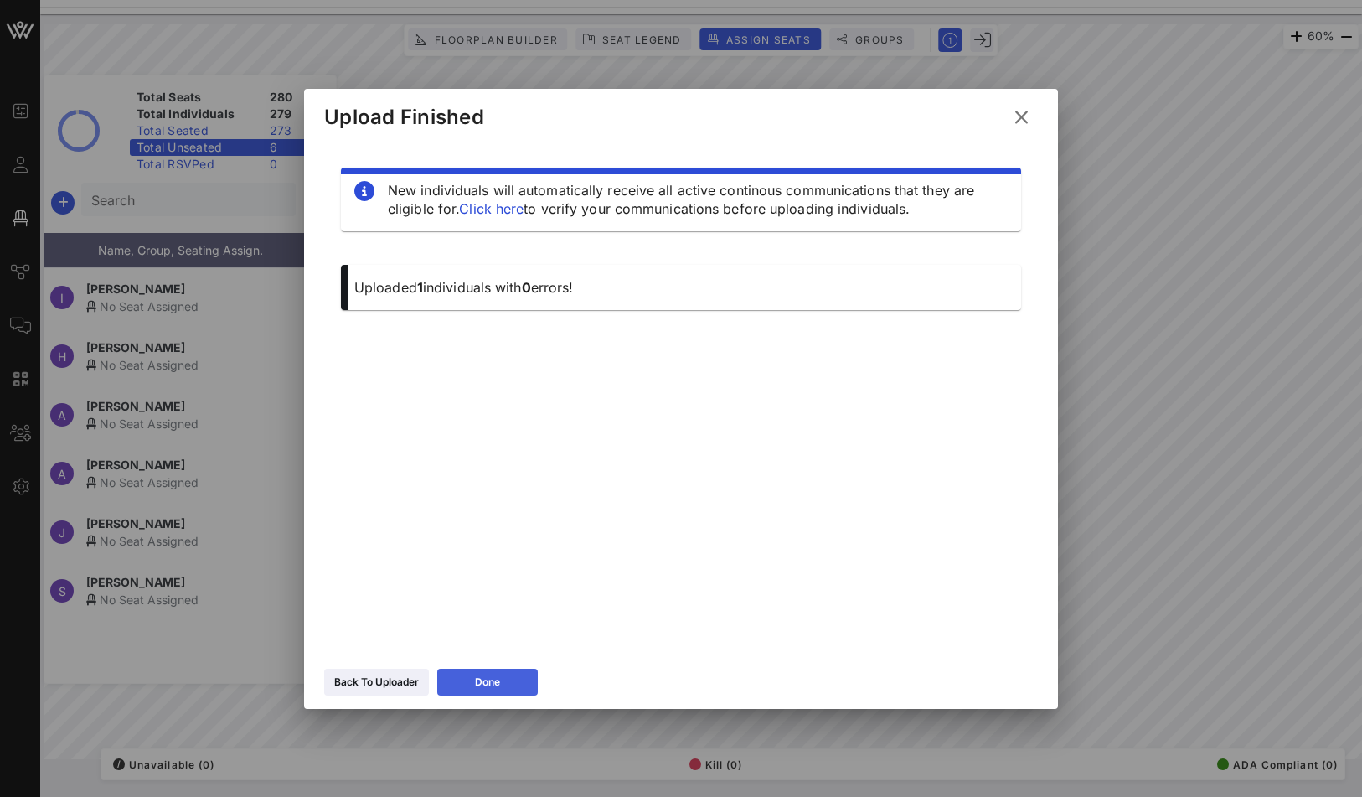 This screenshot has width=1362, height=797. I want to click on div: Back To Uploader, so click(376, 682).